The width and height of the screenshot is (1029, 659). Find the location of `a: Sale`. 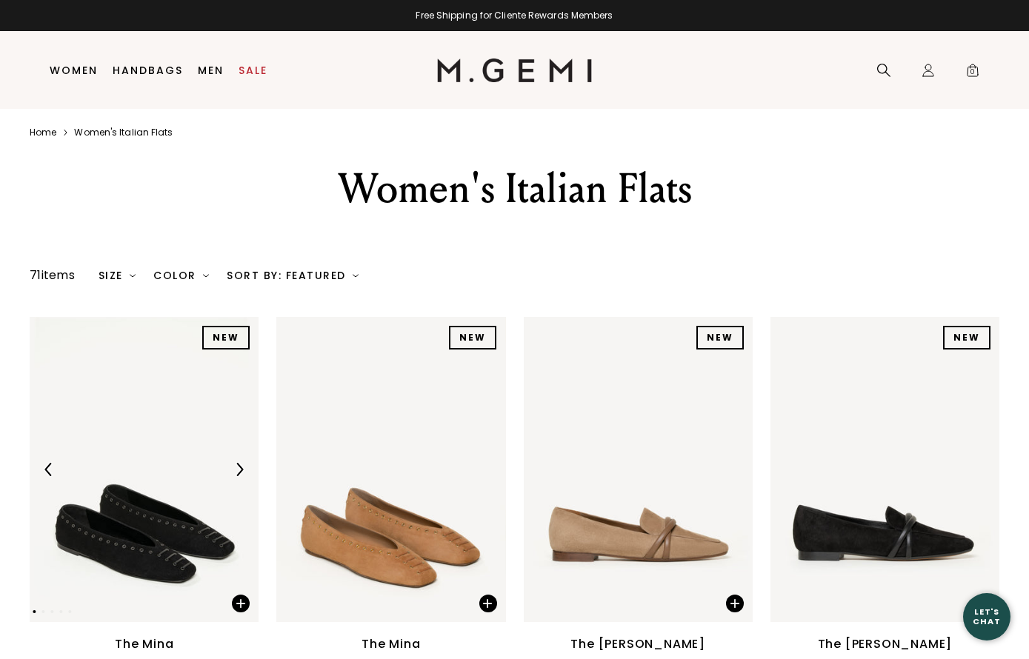

a: Sale is located at coordinates (253, 70).